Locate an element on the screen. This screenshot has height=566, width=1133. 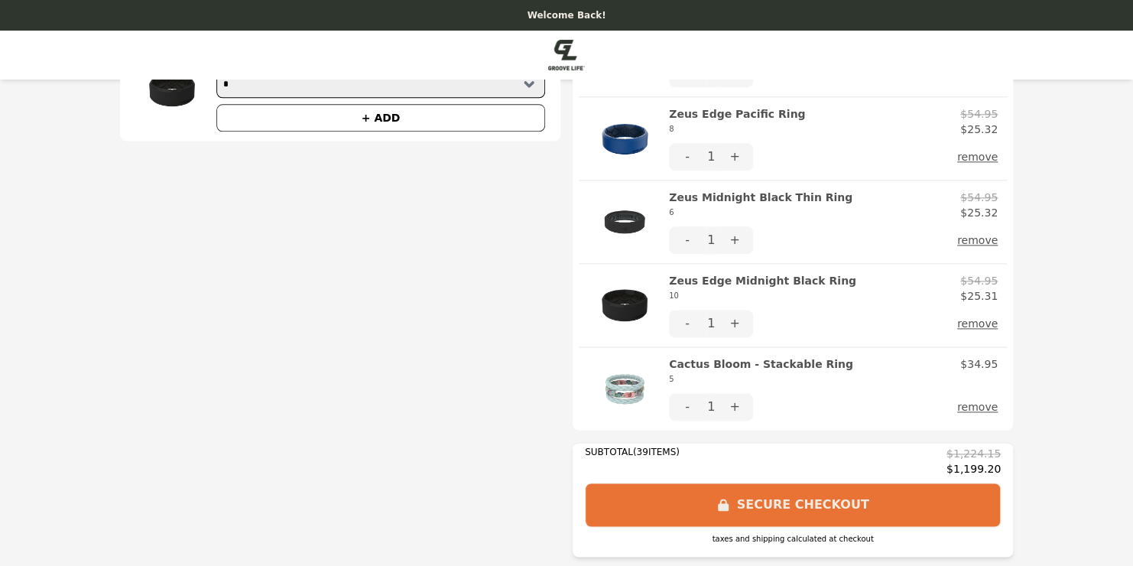
div: 5 is located at coordinates (761, 379).